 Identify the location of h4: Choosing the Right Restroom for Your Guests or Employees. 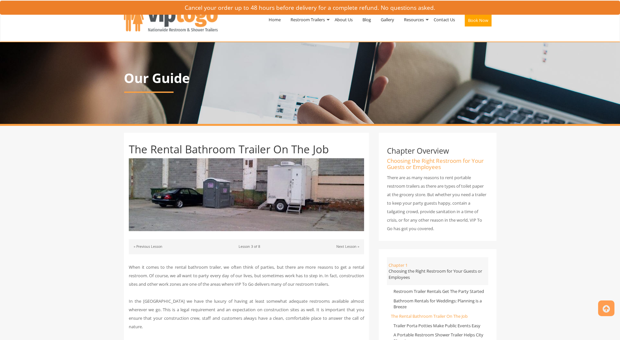
(438, 164).